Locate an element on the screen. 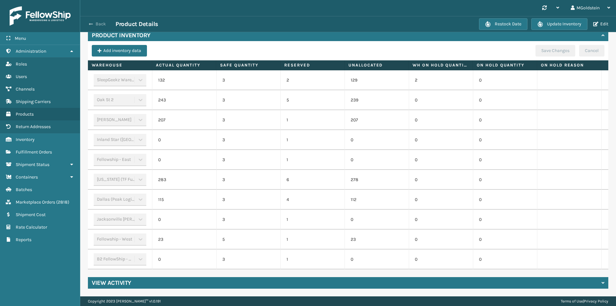  span: Products is located at coordinates (25, 114).